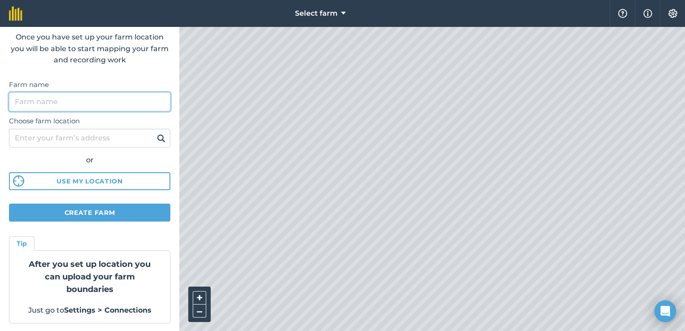  What do you see at coordinates (108, 310) in the screenshot?
I see `strong: Settings > Connections` at bounding box center [108, 310].